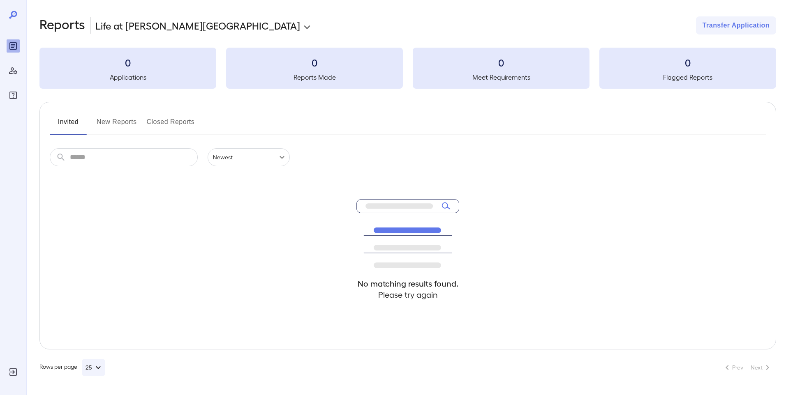 The image size is (786, 395). Describe the element at coordinates (13, 46) in the screenshot. I see `div: Reports` at that location.